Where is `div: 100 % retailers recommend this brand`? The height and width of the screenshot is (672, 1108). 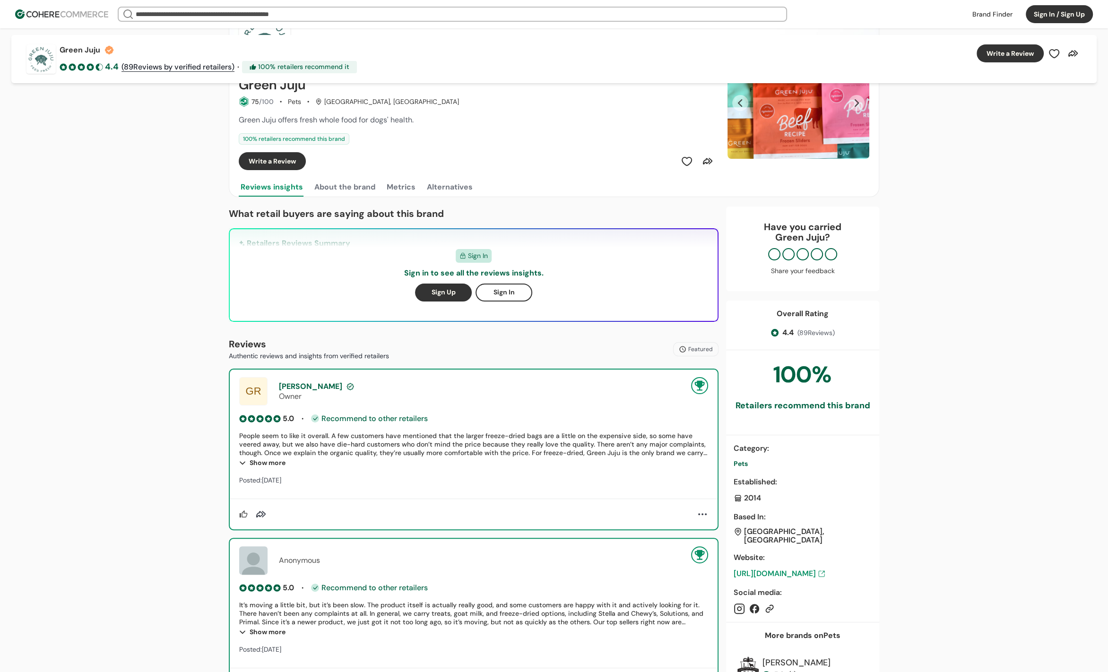 div: 100 % retailers recommend this brand is located at coordinates (294, 139).